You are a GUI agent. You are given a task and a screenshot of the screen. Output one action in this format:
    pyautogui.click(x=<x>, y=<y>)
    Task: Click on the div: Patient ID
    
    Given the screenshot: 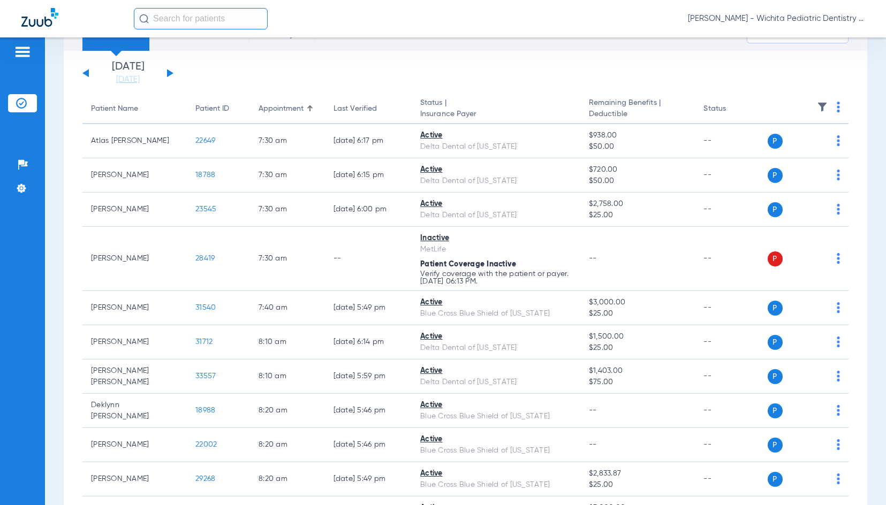 What is the action you would take?
    pyautogui.click(x=218, y=109)
    